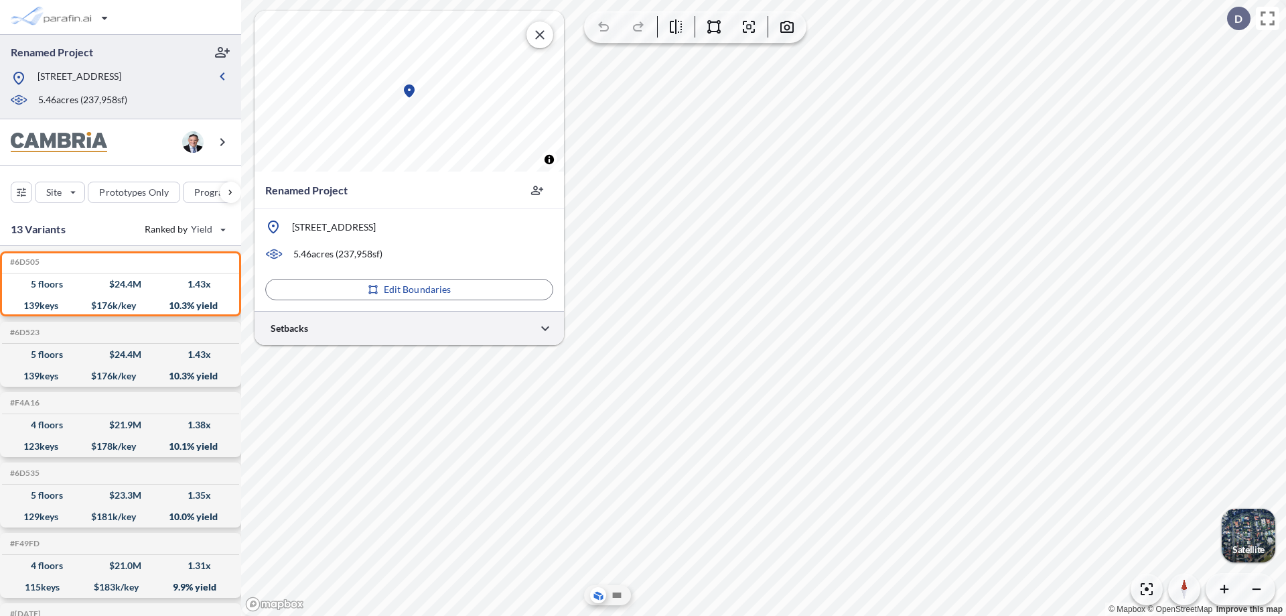  What do you see at coordinates (409, 91) in the screenshot?
I see `div: Map marker` at bounding box center [409, 91].